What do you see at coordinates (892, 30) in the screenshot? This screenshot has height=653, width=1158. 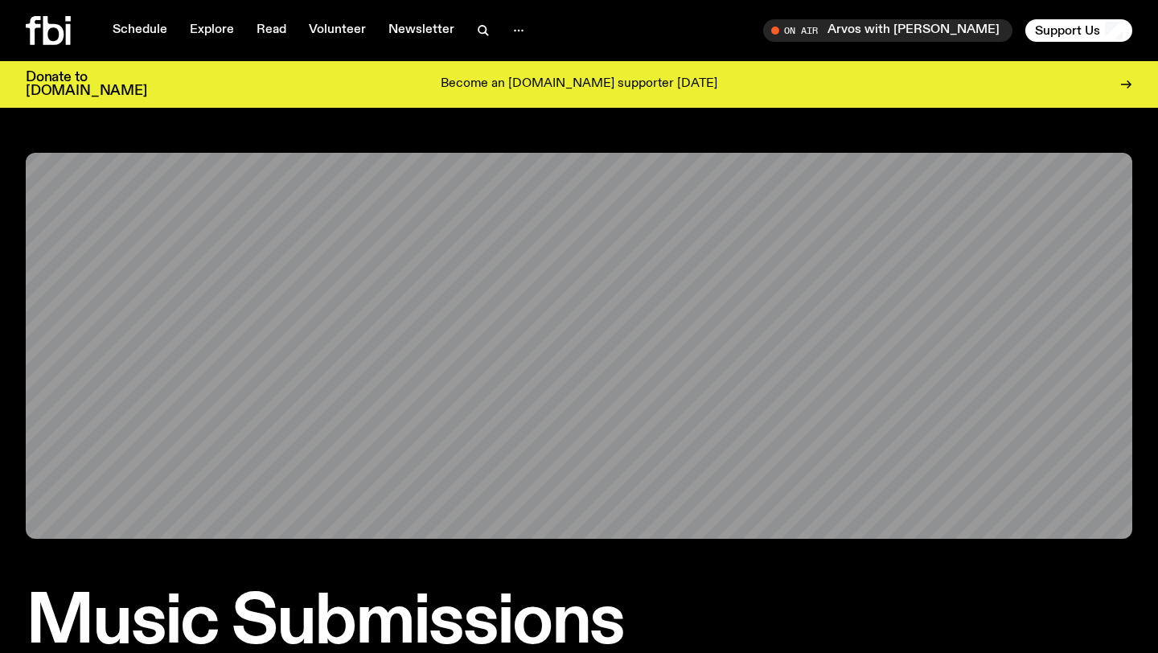 I see `span: Tune in live` at bounding box center [892, 30].